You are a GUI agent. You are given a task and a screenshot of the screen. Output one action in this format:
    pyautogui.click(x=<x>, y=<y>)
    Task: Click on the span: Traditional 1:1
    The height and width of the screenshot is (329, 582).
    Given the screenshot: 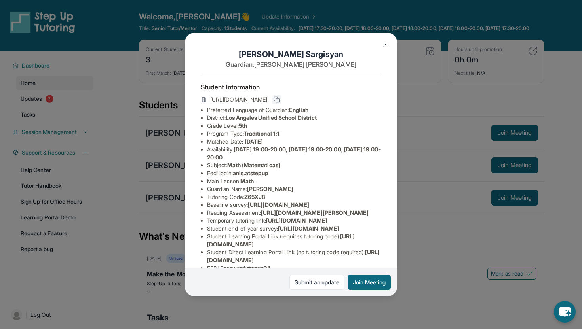 What is the action you would take?
    pyautogui.click(x=262, y=133)
    